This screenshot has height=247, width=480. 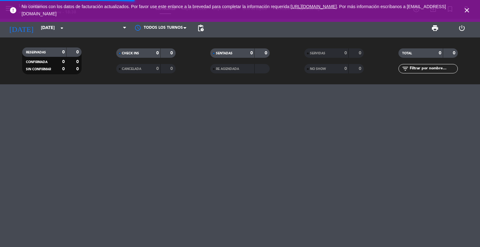 What do you see at coordinates (36, 52) in the screenshot?
I see `span: RESERVADAS` at bounding box center [36, 52].